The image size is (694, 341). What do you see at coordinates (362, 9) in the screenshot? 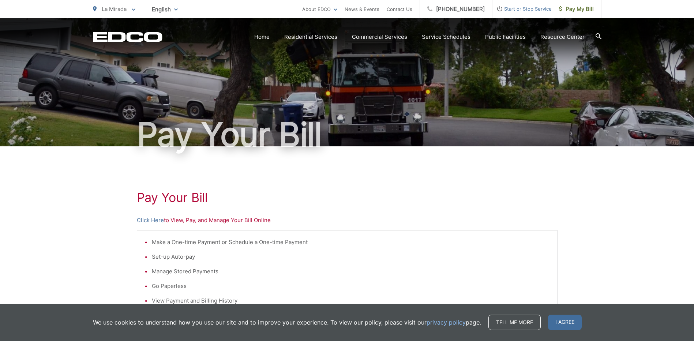
I see `a: News & Events` at bounding box center [362, 9].